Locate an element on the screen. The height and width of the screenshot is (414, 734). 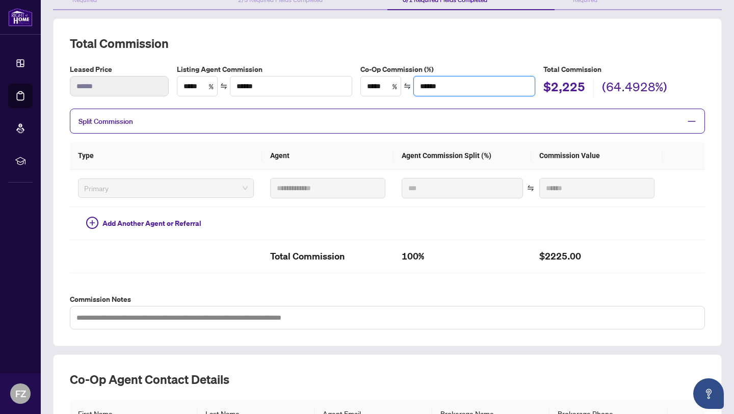
span: Split Commission is located at coordinates (105, 121).